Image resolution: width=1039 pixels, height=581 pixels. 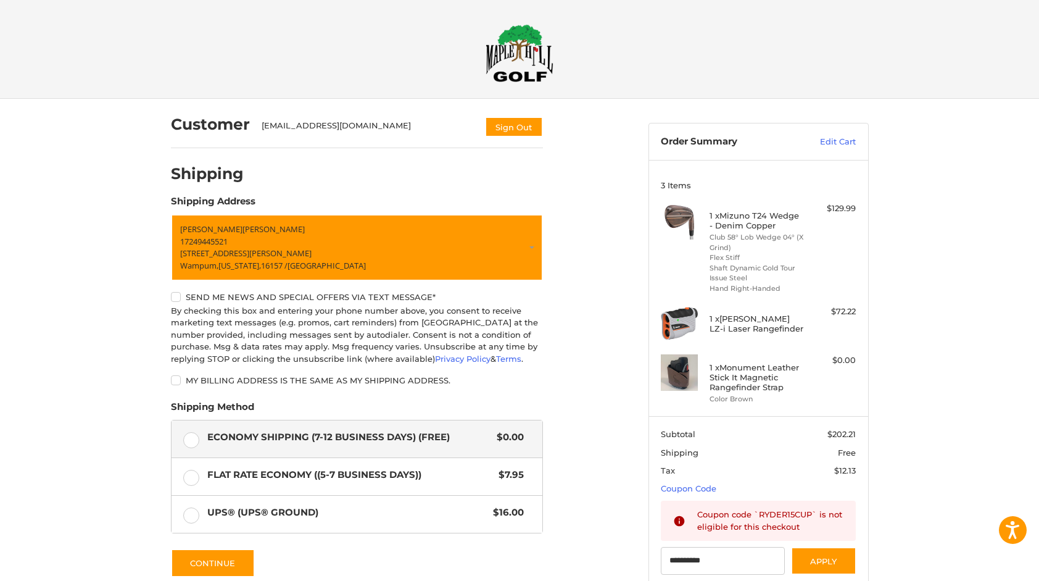 What do you see at coordinates (509, 359) in the screenshot?
I see `a: Terms` at bounding box center [509, 359].